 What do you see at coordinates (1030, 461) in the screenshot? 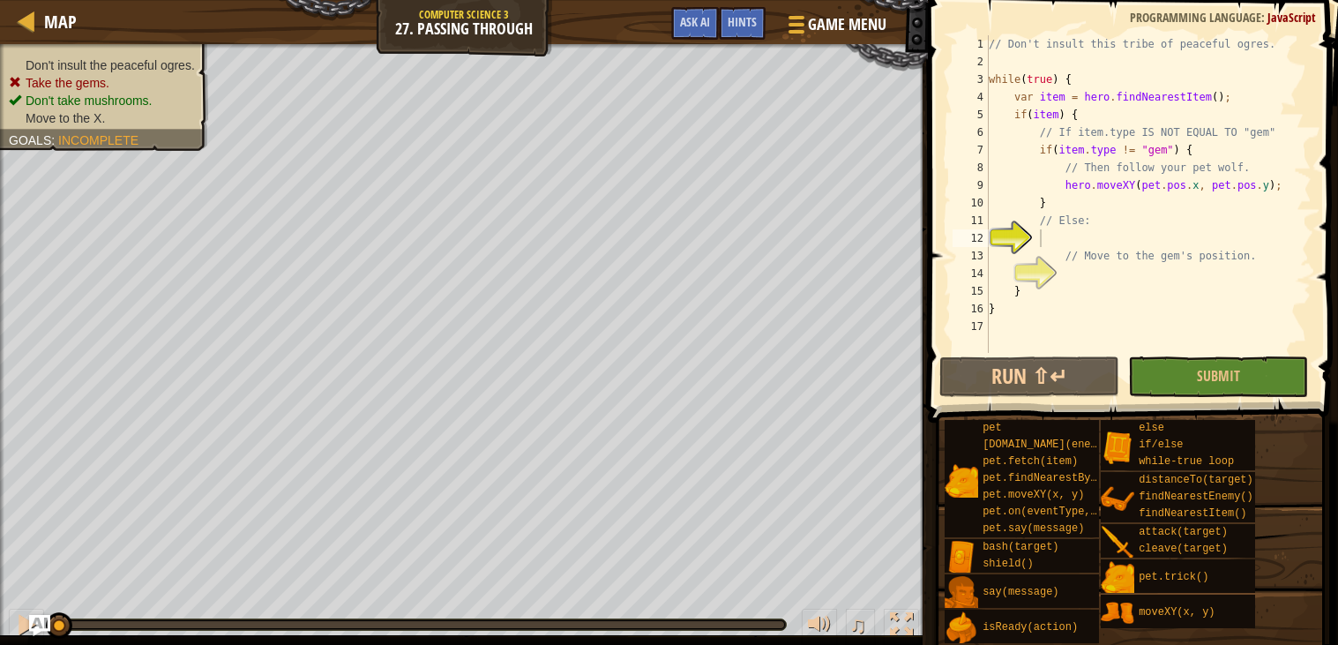
I see `span: pet.fetch(item)` at bounding box center [1030, 461].